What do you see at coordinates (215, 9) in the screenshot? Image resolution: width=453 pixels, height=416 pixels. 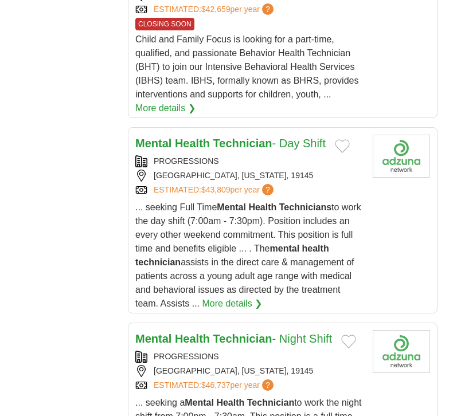 I see `span: $42,659` at bounding box center [215, 9].